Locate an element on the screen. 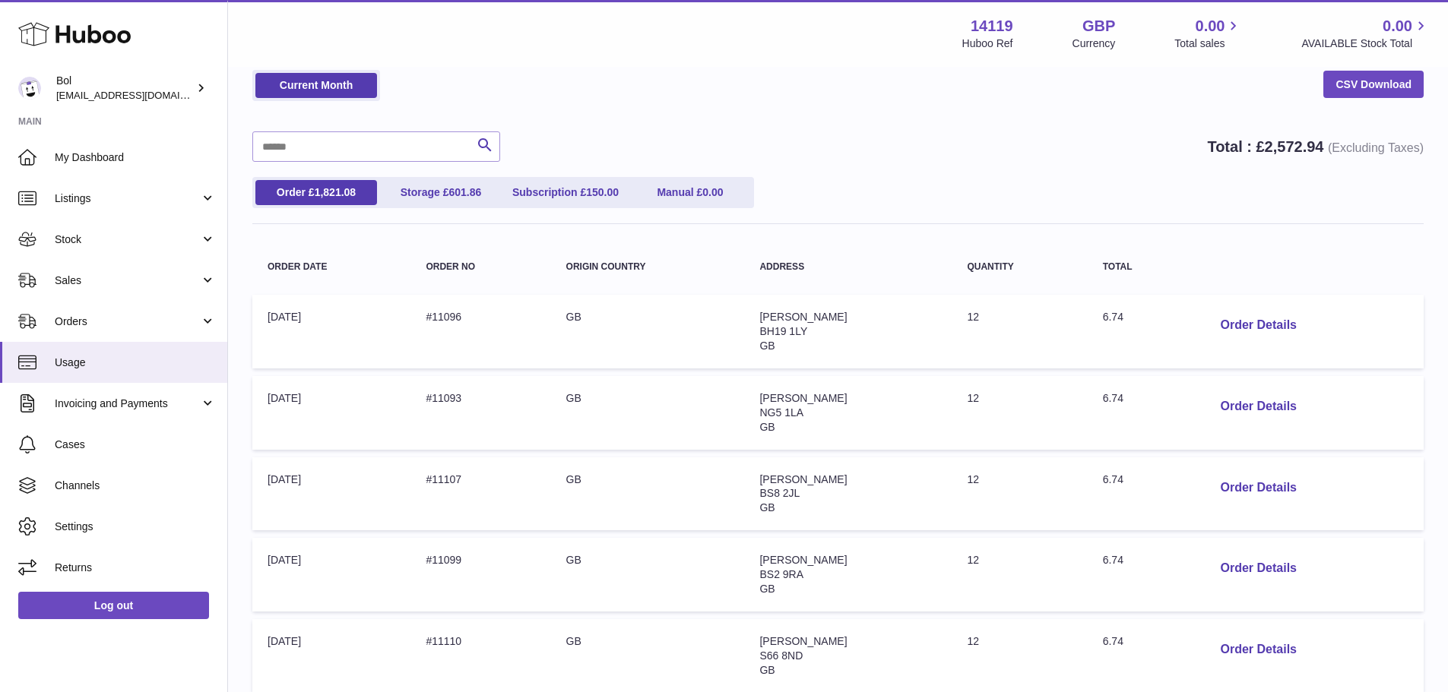 The height and width of the screenshot is (692, 1448). span: My Dashboard is located at coordinates (135, 157).